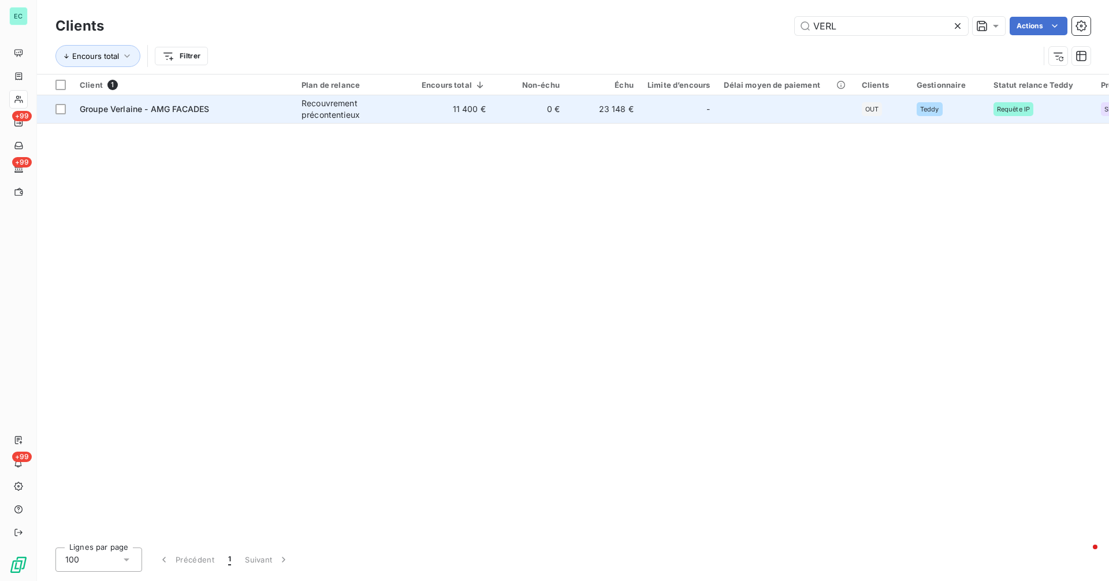  I want to click on div: EC, so click(18, 16).